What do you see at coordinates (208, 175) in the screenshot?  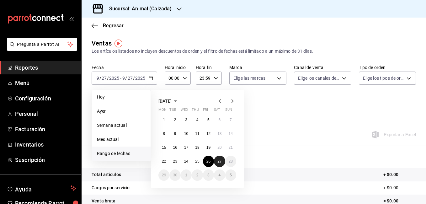 I see `abbr: October 3, 2025` at bounding box center [208, 175].